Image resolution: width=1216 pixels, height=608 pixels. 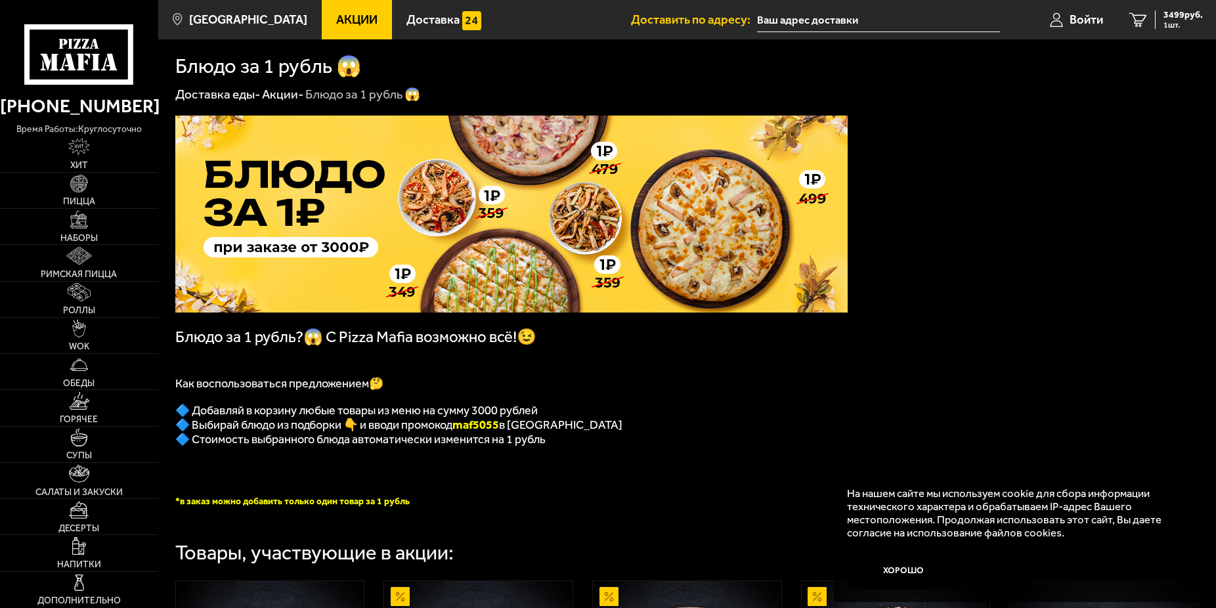 I want to click on button: Хорошо, so click(x=904, y=570).